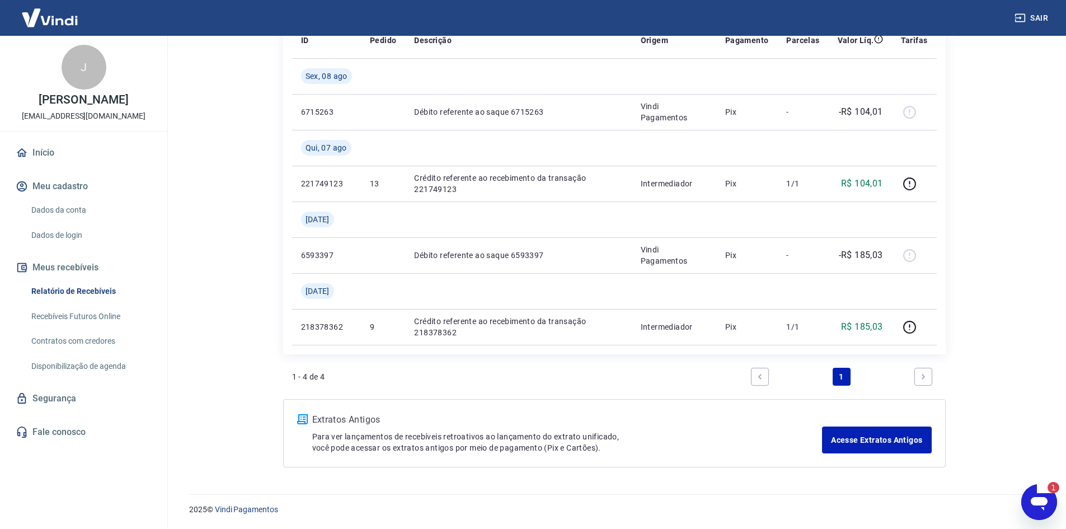 The image size is (1066, 529). I want to click on a: Acesse Extratos Antigos, so click(876, 440).